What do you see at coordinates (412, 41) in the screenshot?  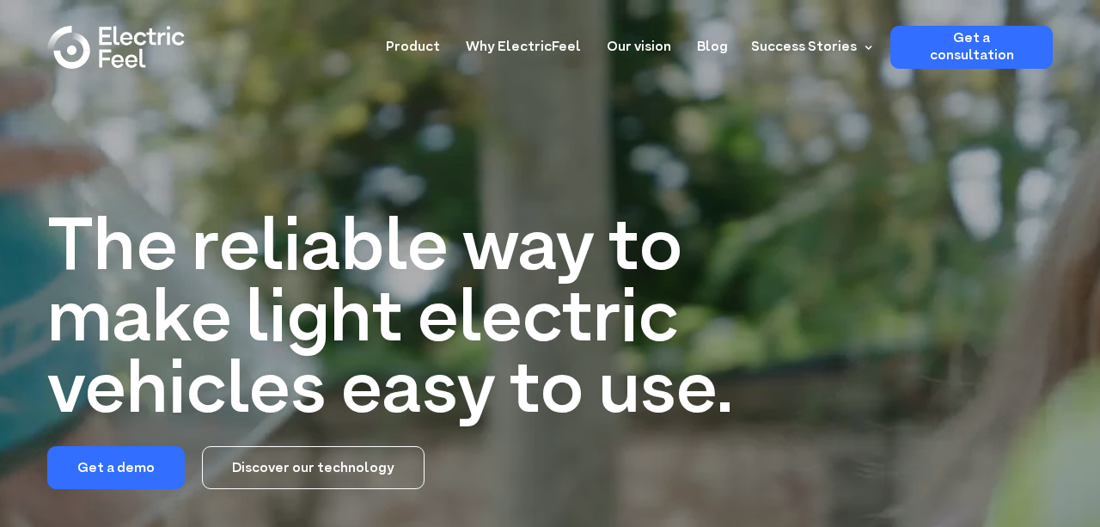 I see `a: Product` at bounding box center [412, 41].